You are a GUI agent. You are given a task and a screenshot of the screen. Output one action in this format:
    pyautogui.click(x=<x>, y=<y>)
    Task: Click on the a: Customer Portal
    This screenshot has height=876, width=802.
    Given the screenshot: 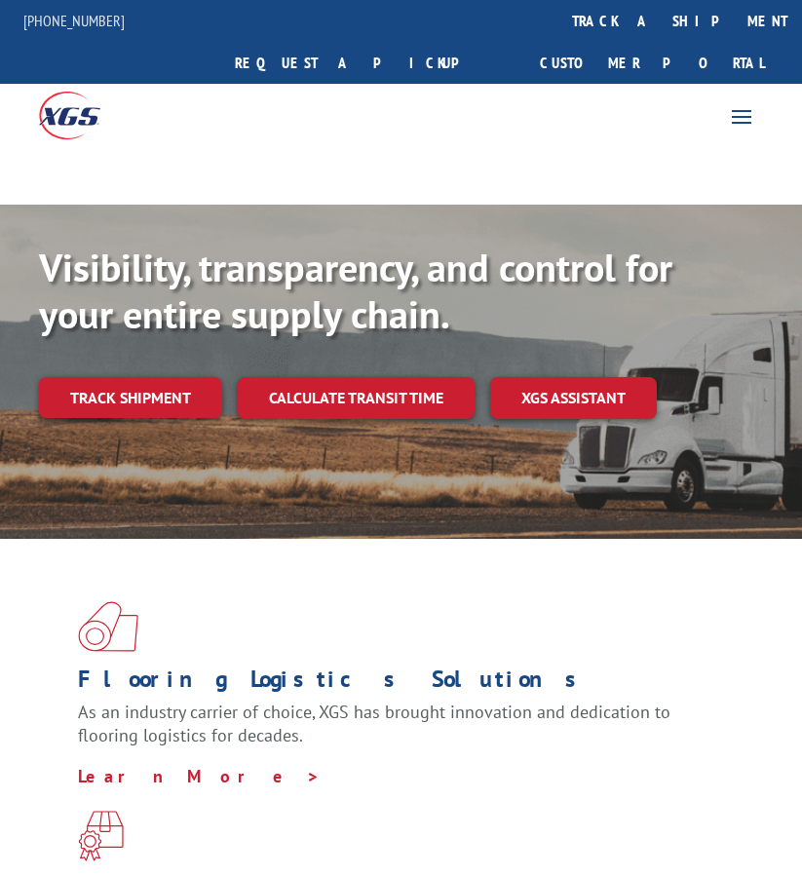 What is the action you would take?
    pyautogui.click(x=652, y=62)
    